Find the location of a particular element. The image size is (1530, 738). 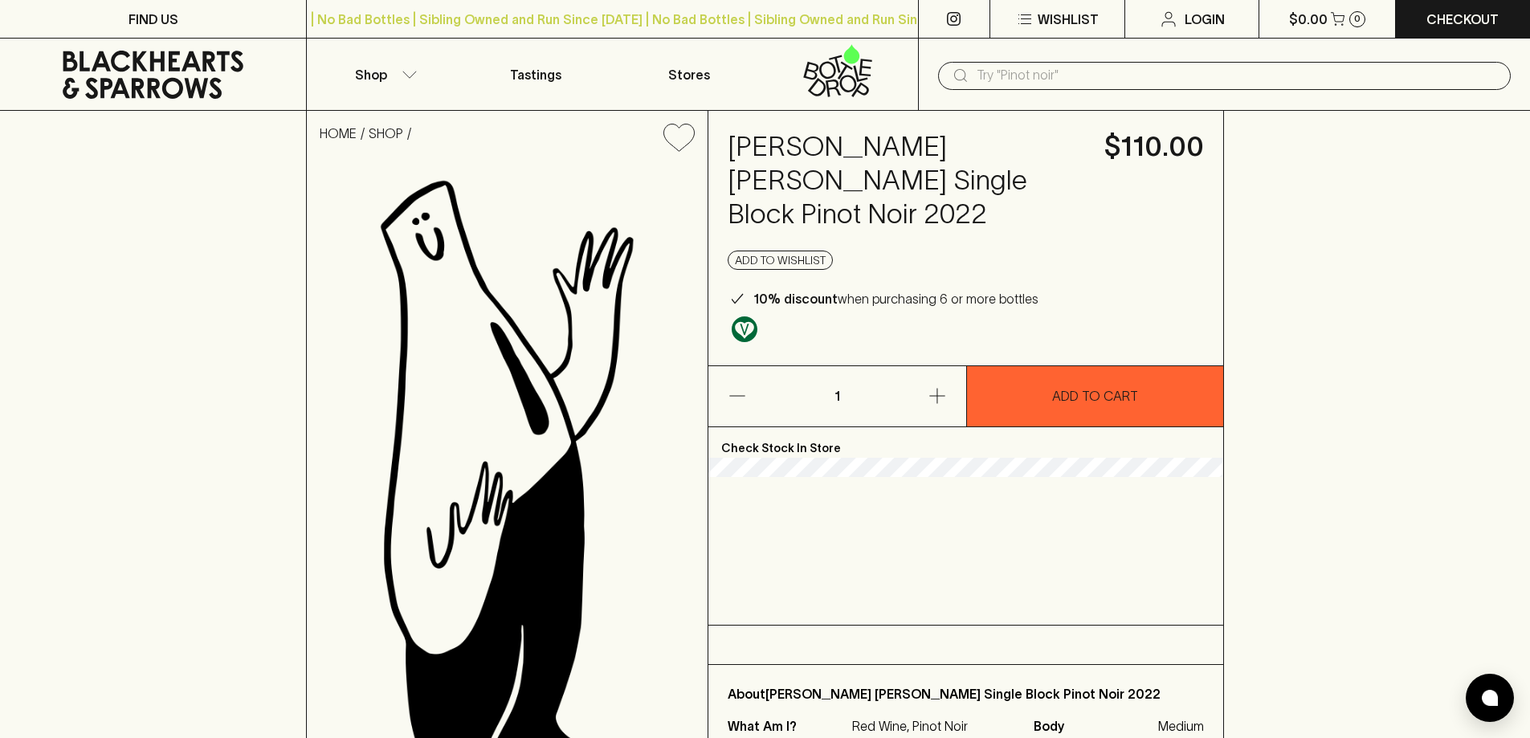

p: Red Wine, Pinot Noir is located at coordinates (933, 726).